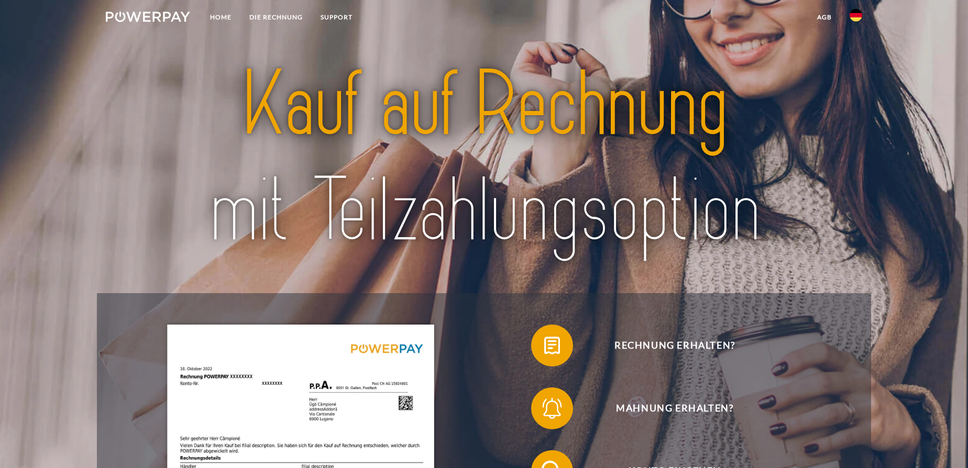 Image resolution: width=968 pixels, height=468 pixels. Describe the element at coordinates (336, 17) in the screenshot. I see `a: SUPPORT` at that location.